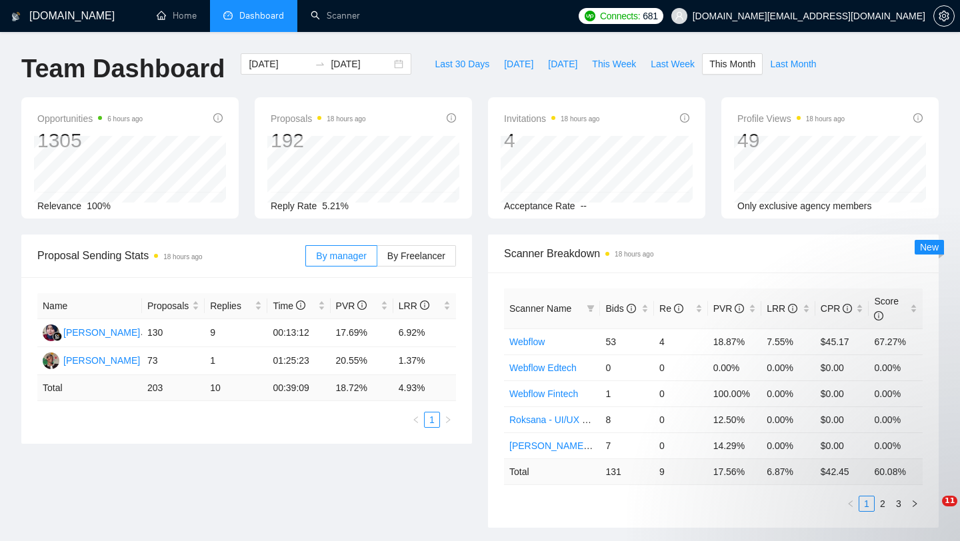  What do you see at coordinates (944, 16) in the screenshot?
I see `span: setting` at bounding box center [944, 16].